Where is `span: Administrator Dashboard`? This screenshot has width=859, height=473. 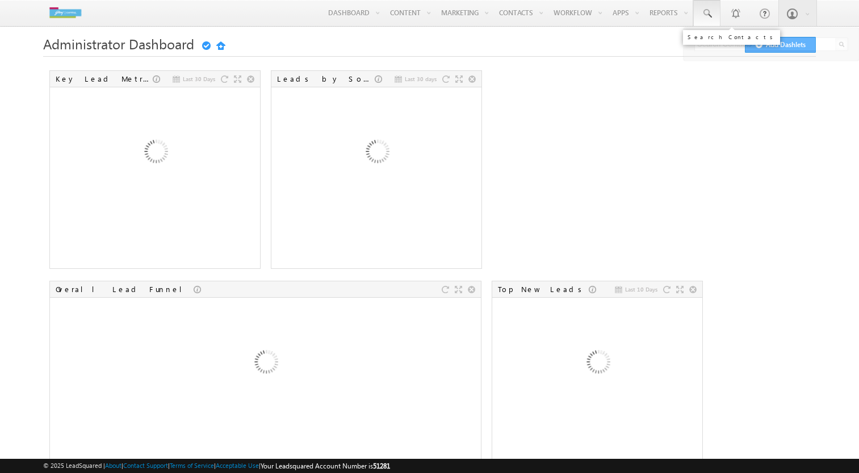 span: Administrator Dashboard is located at coordinates (119, 44).